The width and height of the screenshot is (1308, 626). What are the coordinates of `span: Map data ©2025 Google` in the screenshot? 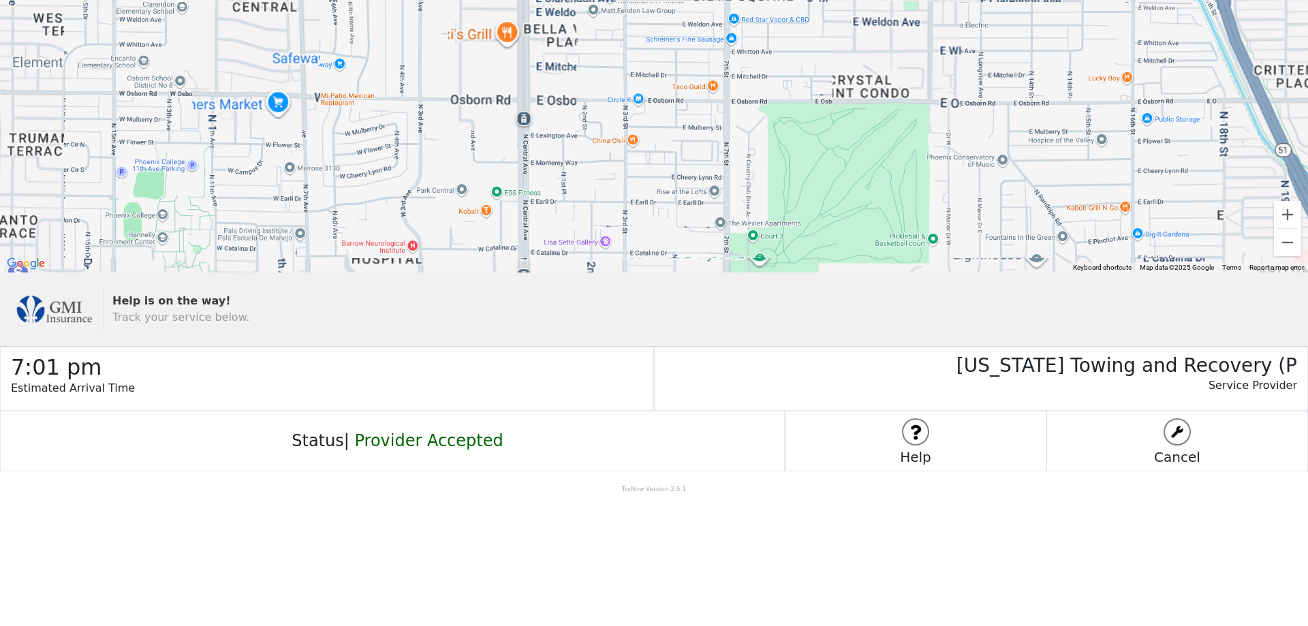 It's located at (1176, 267).